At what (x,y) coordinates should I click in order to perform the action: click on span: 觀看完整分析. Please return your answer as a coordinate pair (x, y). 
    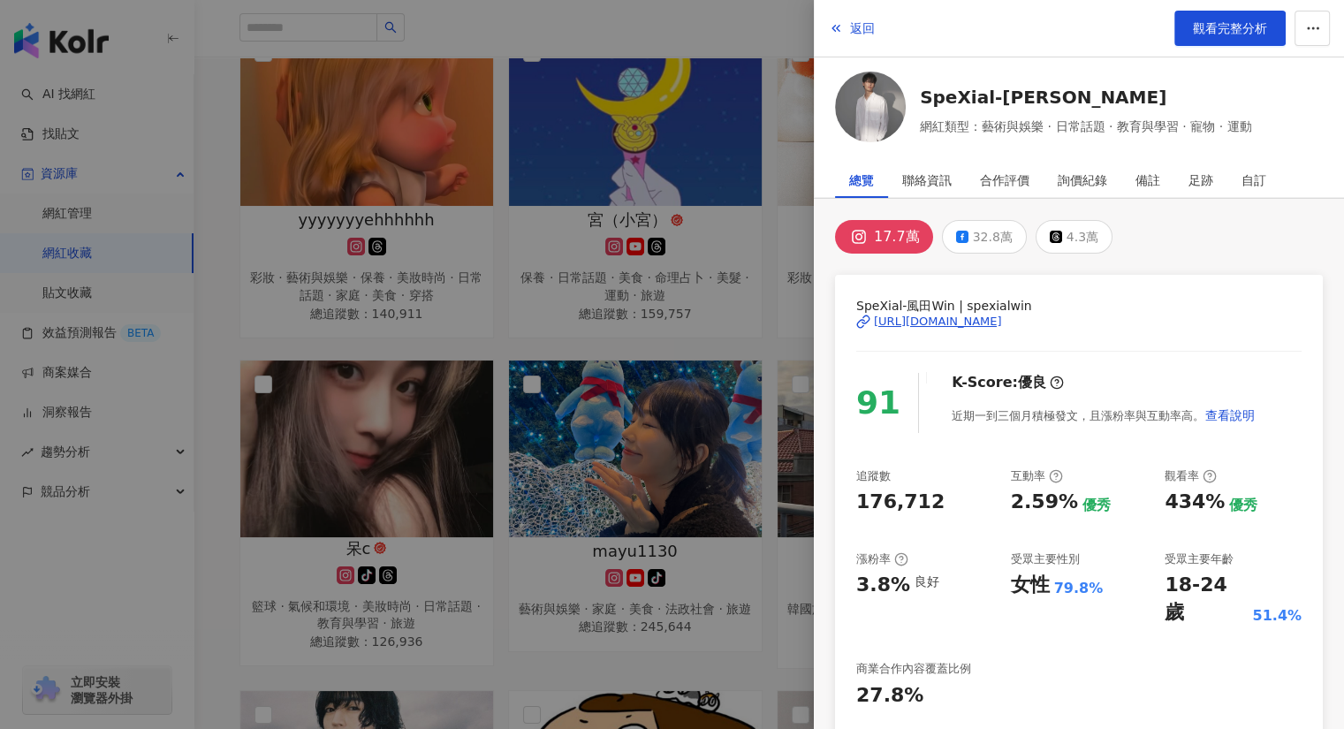
    Looking at the image, I should click on (1230, 28).